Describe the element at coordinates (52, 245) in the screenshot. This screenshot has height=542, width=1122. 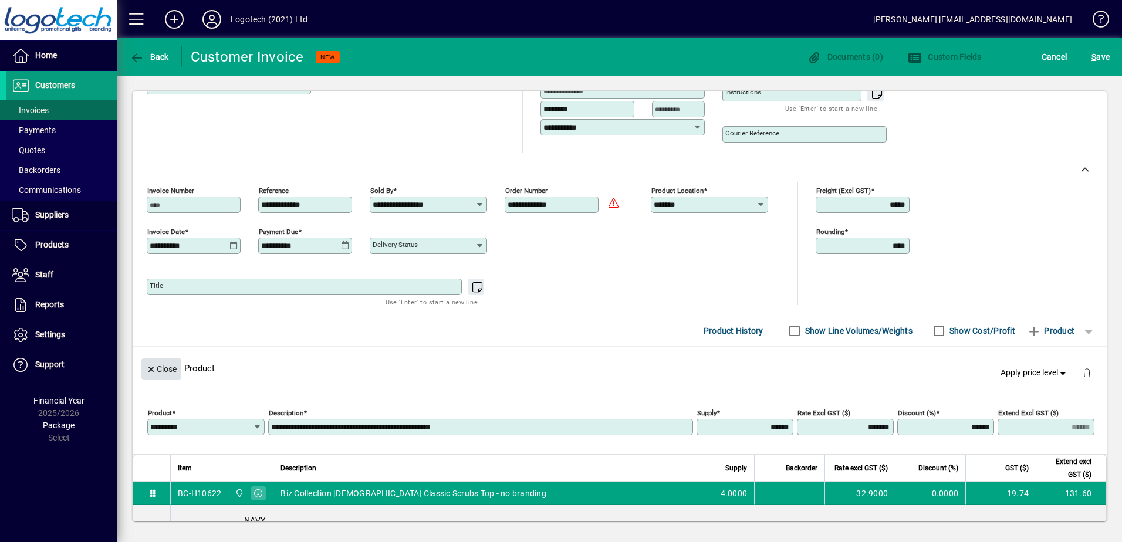
I see `span: Products` at that location.